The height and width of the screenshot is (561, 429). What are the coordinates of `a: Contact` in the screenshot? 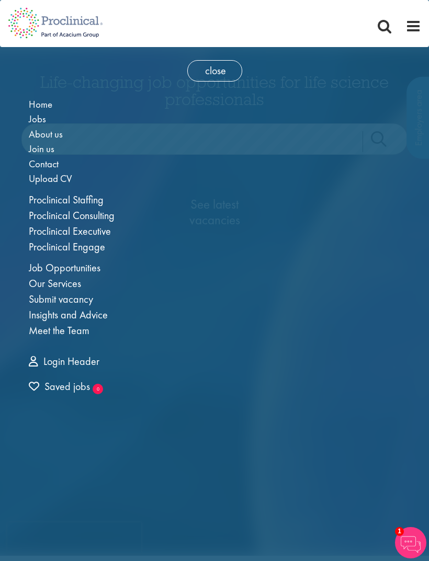 It's located at (43, 164).